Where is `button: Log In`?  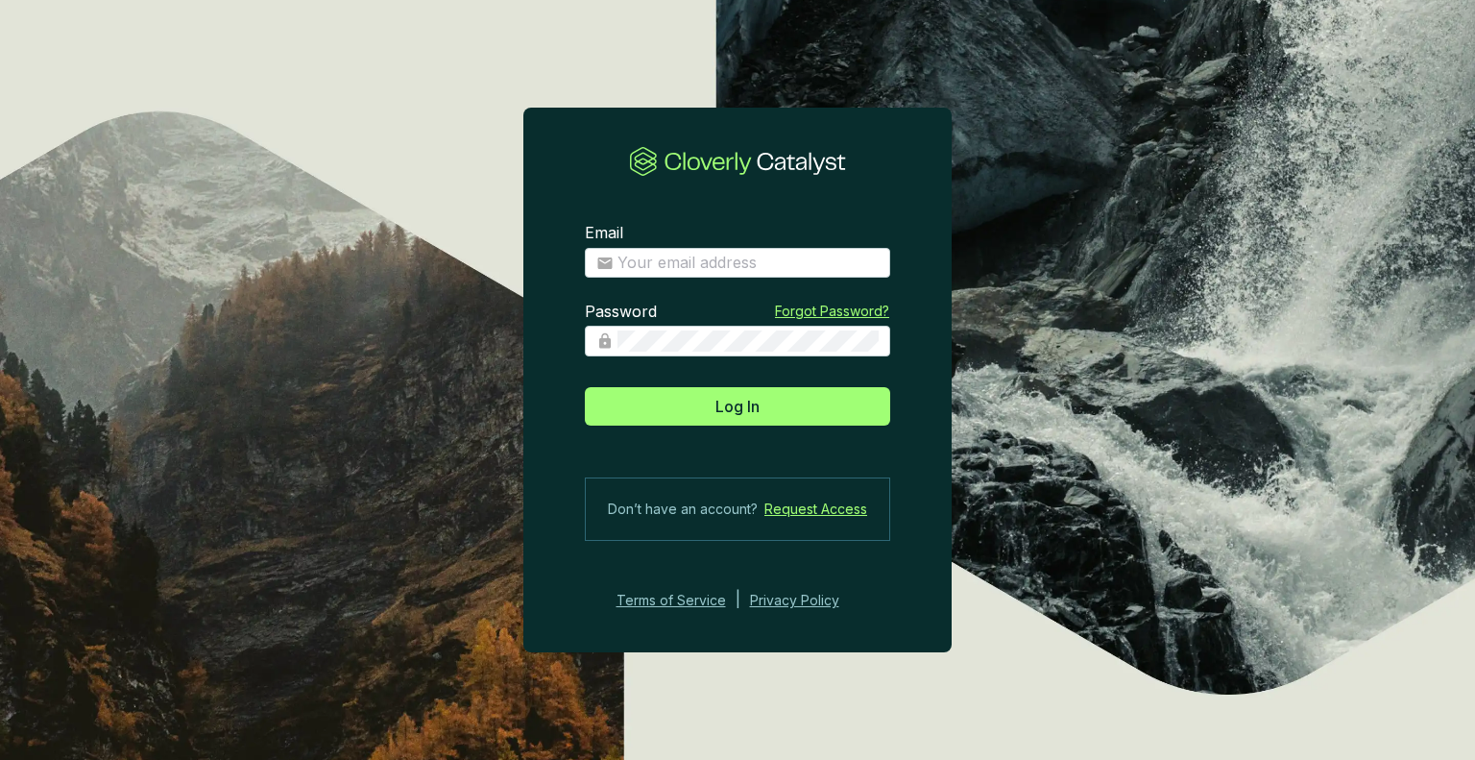 button: Log In is located at coordinates (738, 406).